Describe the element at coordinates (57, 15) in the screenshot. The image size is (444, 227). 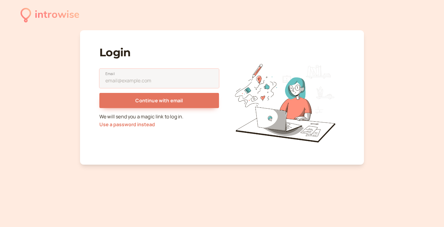
I see `div: introwise` at that location.